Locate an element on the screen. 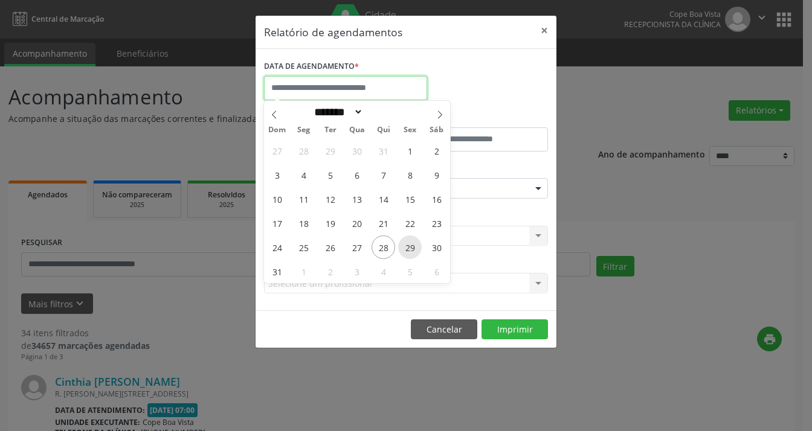  span: Agosto 10, 2025 is located at coordinates (277, 199).